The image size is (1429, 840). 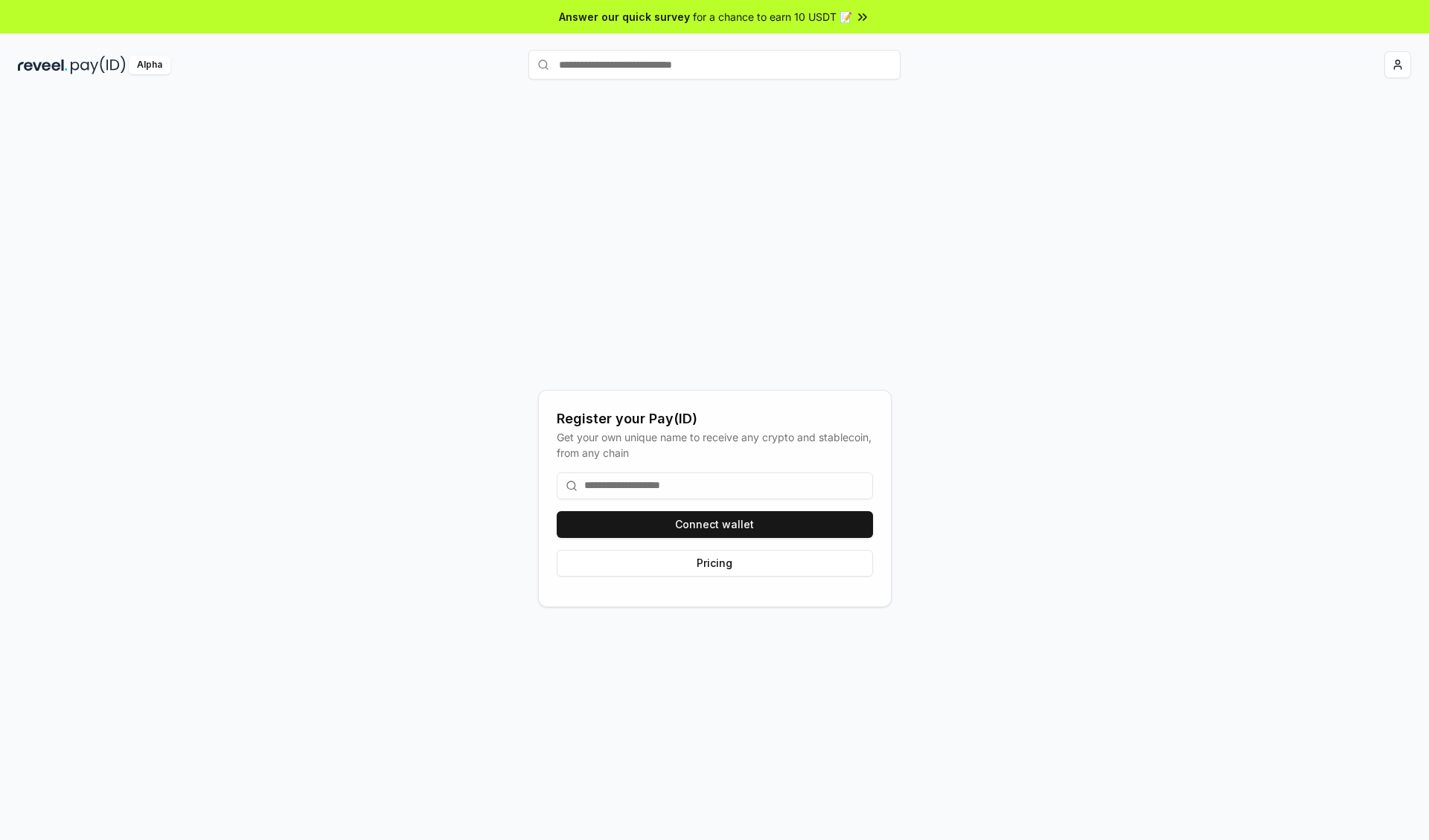 What do you see at coordinates (98, 65) in the screenshot?
I see `img: pay_id` at bounding box center [98, 65].